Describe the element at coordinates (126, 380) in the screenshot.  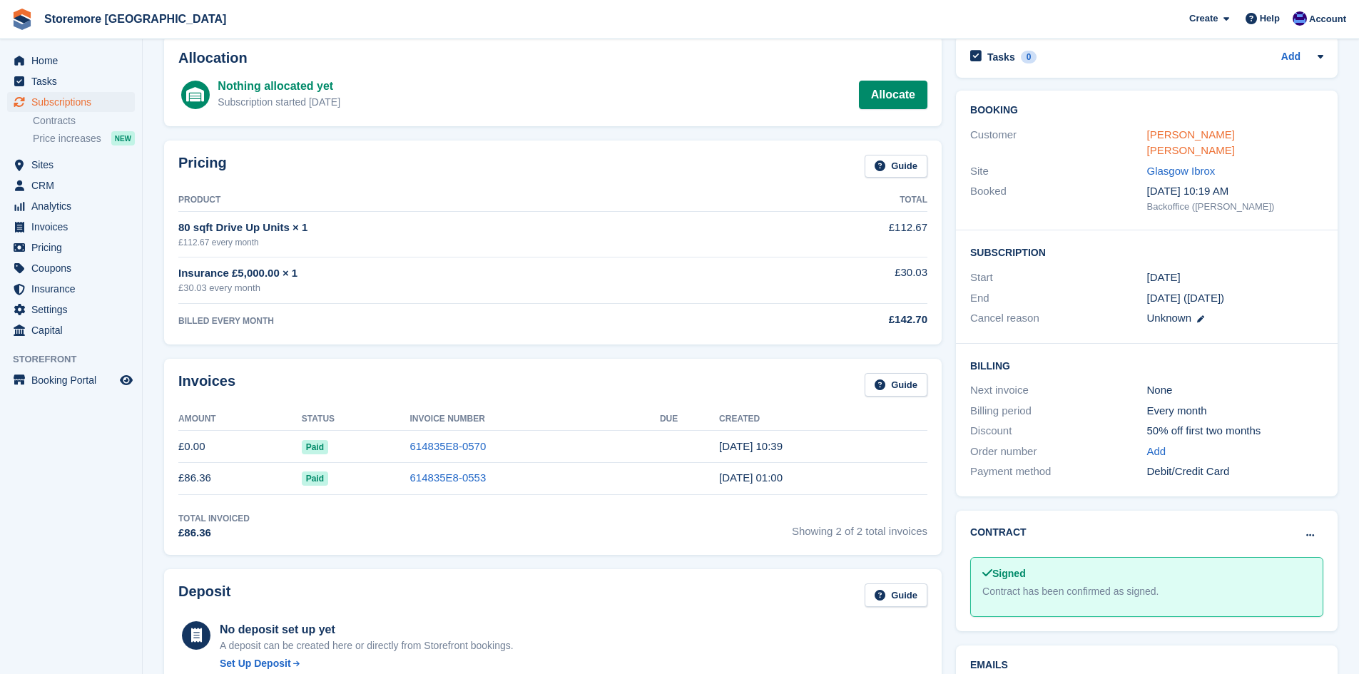
I see `a: Preview store` at that location.